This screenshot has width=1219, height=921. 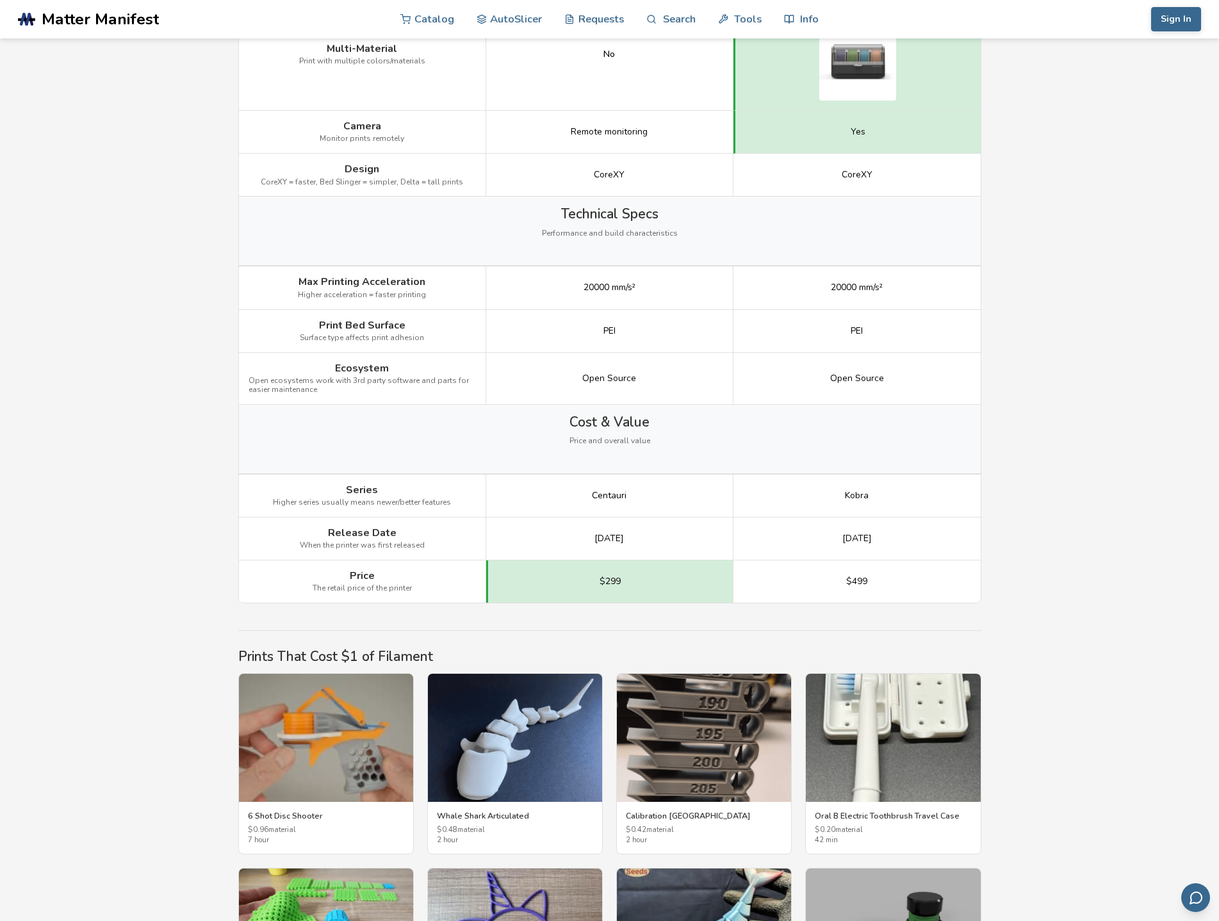 What do you see at coordinates (100, 19) in the screenshot?
I see `span: Matter Manifest` at bounding box center [100, 19].